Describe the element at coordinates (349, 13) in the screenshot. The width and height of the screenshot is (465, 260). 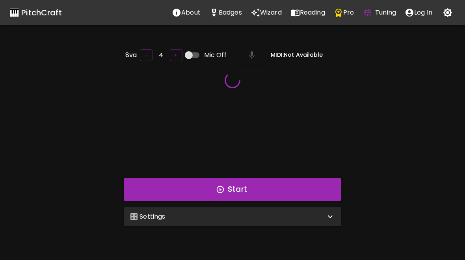
I see `p: Pro` at that location.